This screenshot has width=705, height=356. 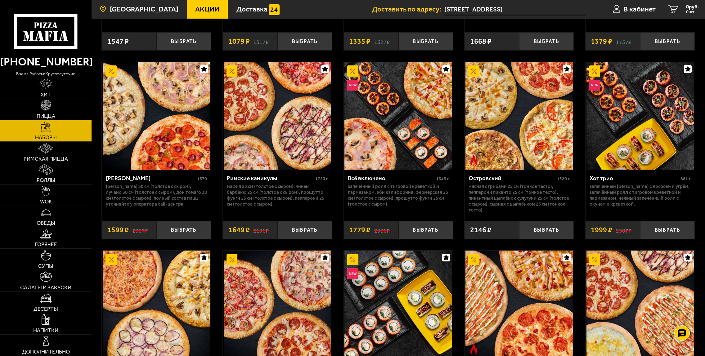 I want to click on span: 1547 ₽, so click(x=118, y=42).